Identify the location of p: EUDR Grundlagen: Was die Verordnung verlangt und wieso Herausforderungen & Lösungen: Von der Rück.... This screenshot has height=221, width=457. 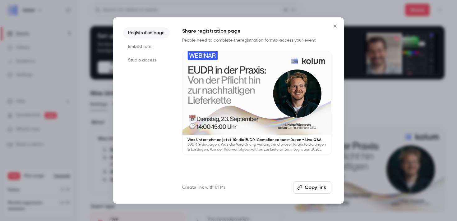
(257, 147).